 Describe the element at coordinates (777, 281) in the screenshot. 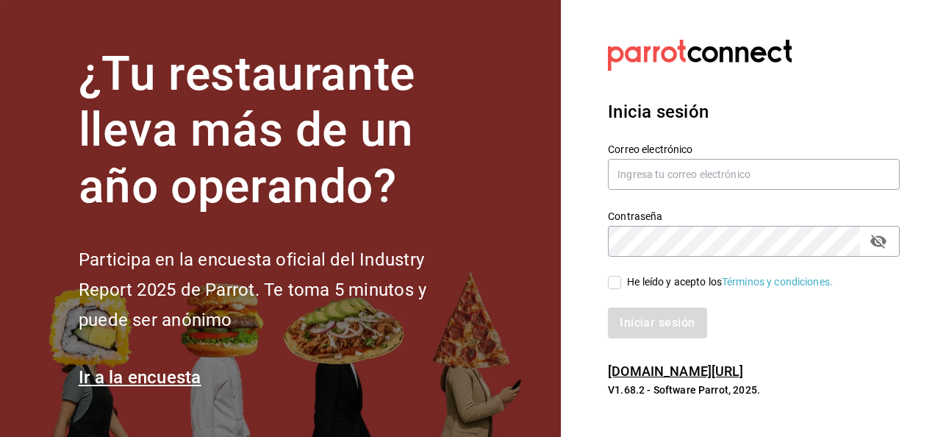

I see `a: Términos y condiciones.` at that location.